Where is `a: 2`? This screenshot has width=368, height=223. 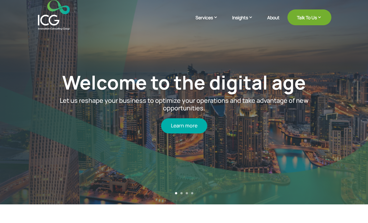 a: 2 is located at coordinates (181, 193).